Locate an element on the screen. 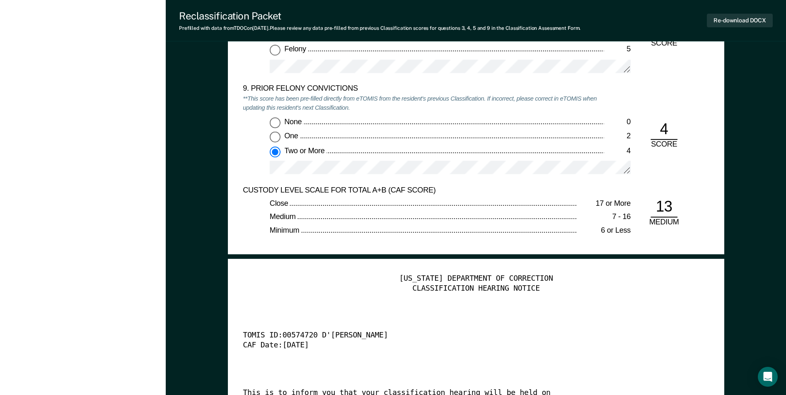  div: CUSTODY LEVEL SCALE FOR TOTAL A+B (CAF SCORE) is located at coordinates (423, 191).